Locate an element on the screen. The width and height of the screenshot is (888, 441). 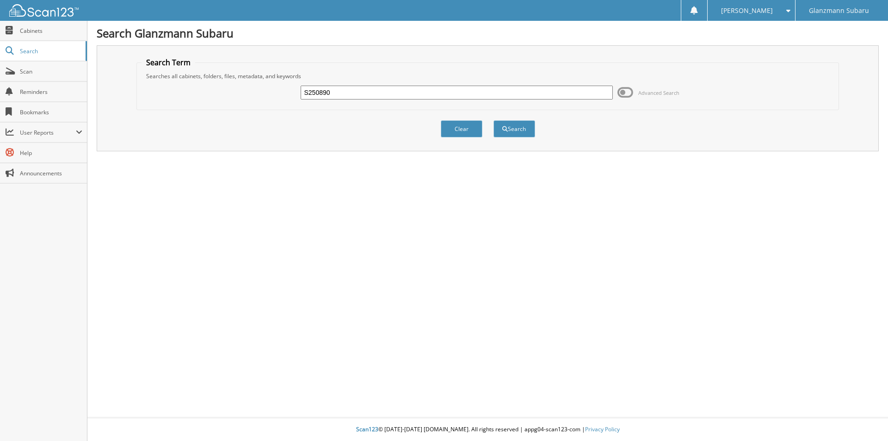
button: Clear is located at coordinates (462, 129).